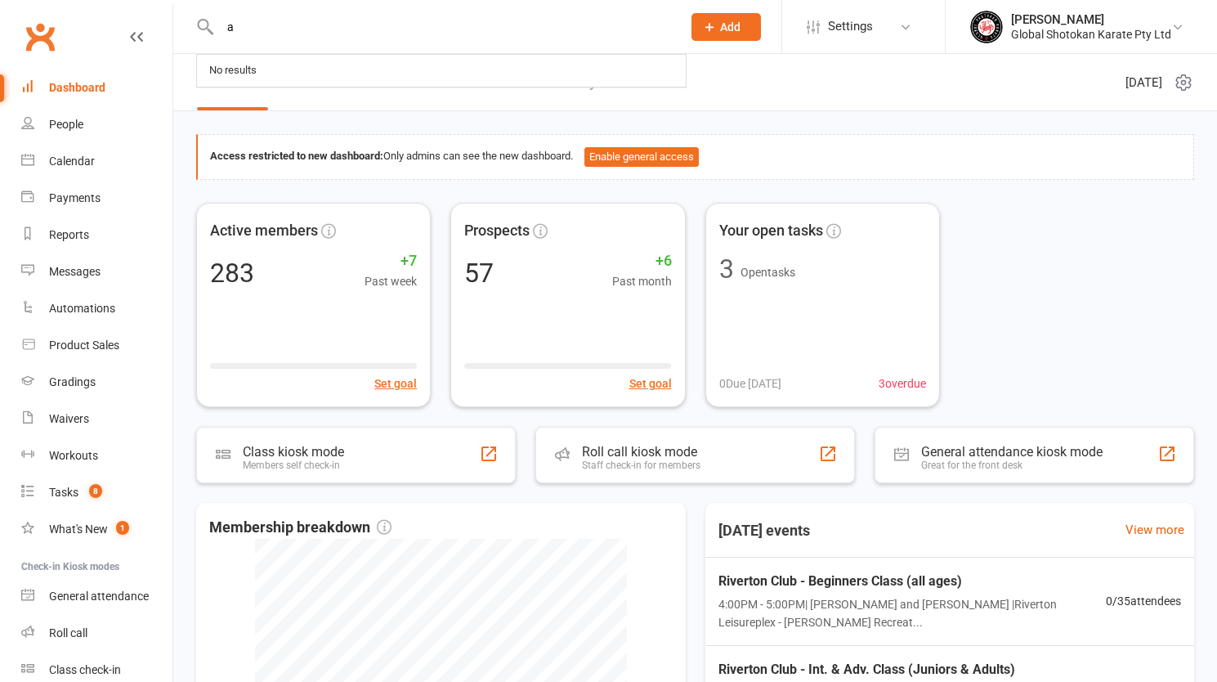  I want to click on span: Your open tasks, so click(771, 231).